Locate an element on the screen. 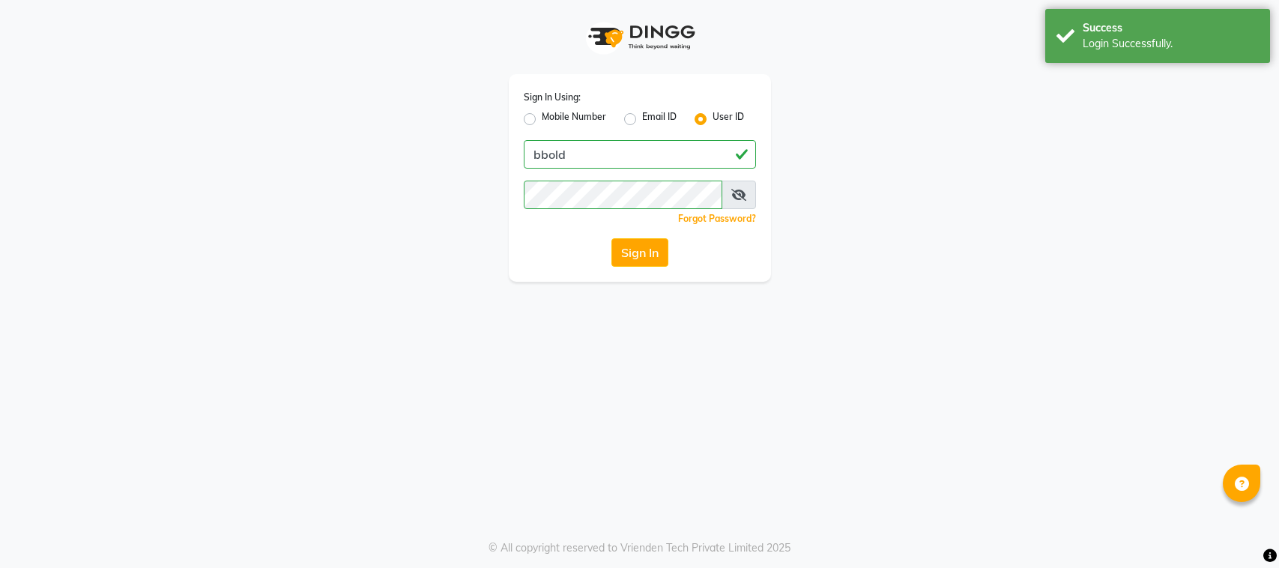 The height and width of the screenshot is (568, 1279). label: Mobile Number is located at coordinates (574, 119).